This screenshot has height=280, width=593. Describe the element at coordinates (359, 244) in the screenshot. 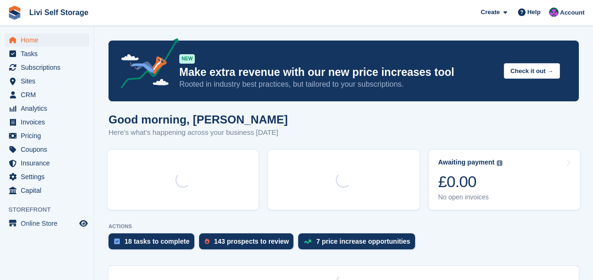

I see `a: 7 price increase opportunities` at that location.